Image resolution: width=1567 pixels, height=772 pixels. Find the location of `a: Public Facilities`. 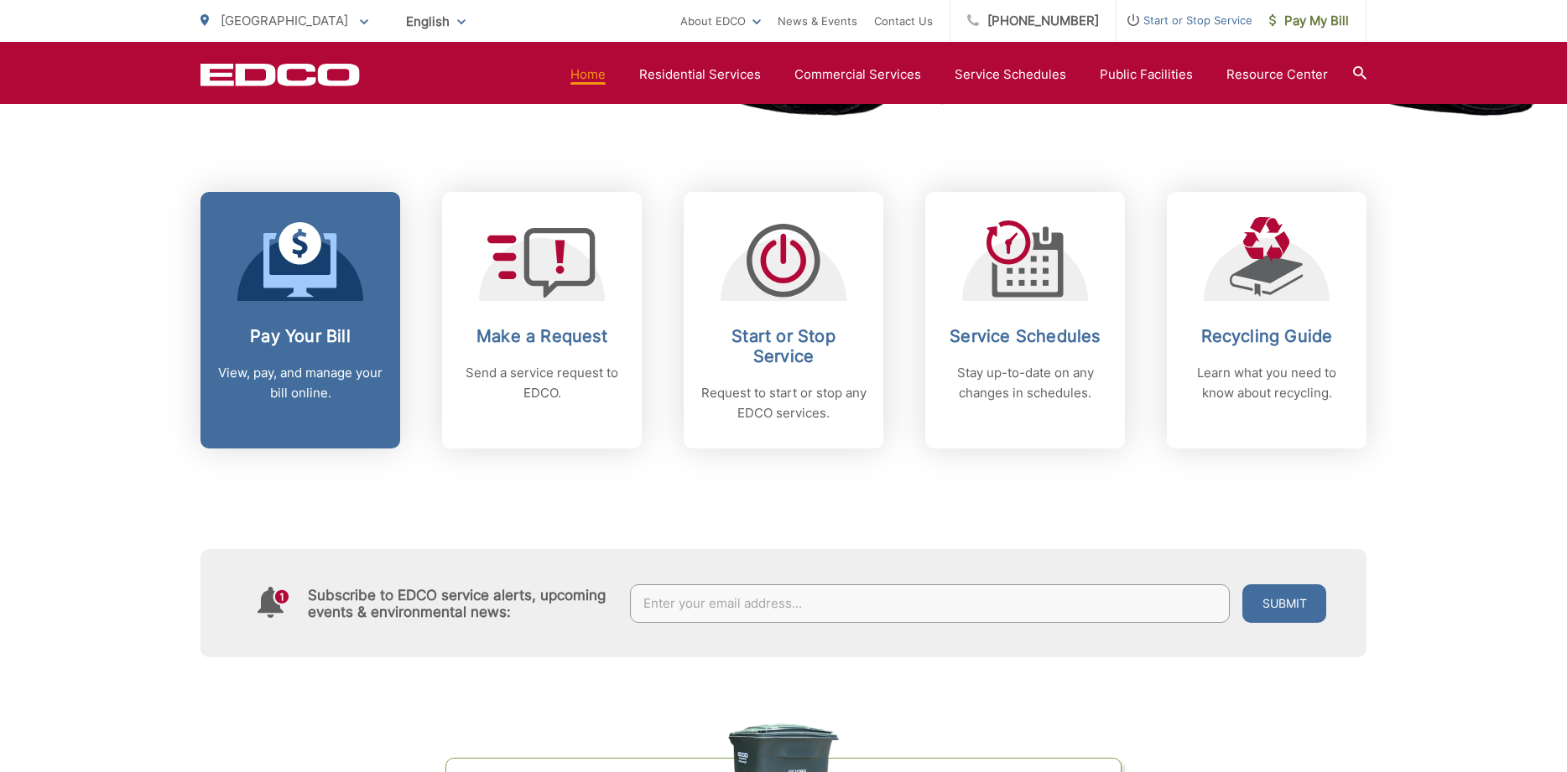

a: Public Facilities is located at coordinates (1146, 75).